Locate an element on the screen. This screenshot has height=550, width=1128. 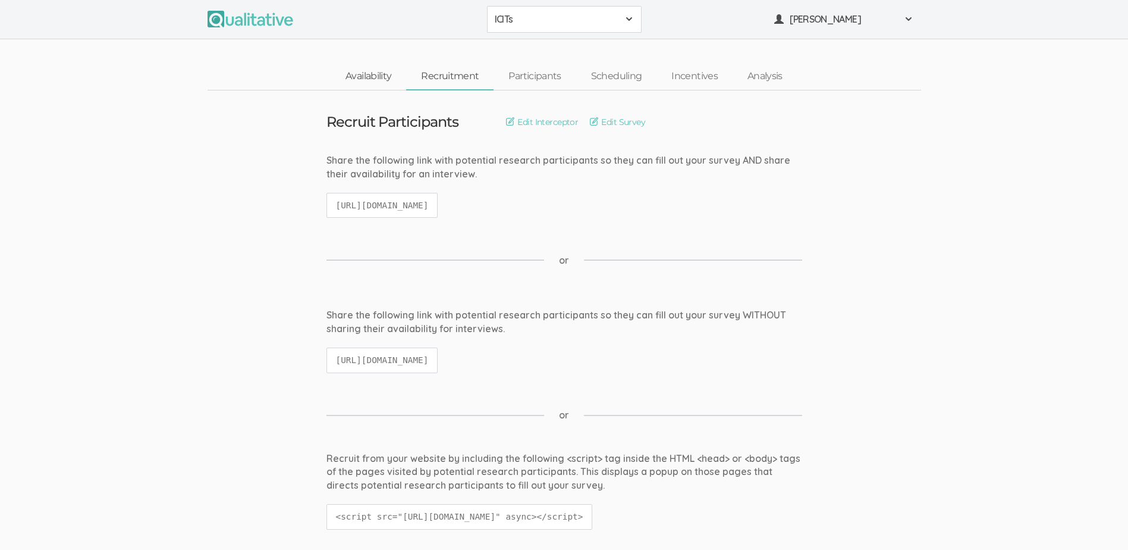
a: Participants is located at coordinates (535, 76).